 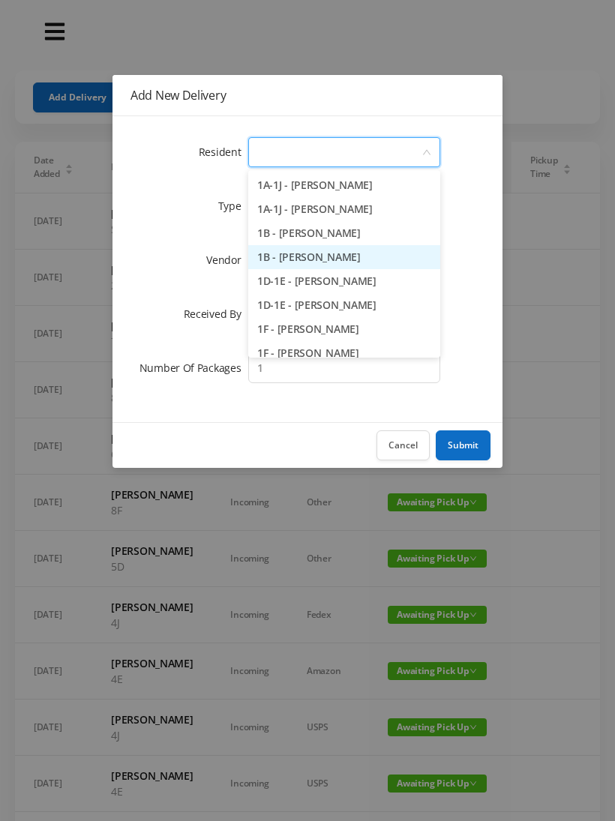 What do you see at coordinates (403, 446) in the screenshot?
I see `button: Cancel` at bounding box center [403, 446].